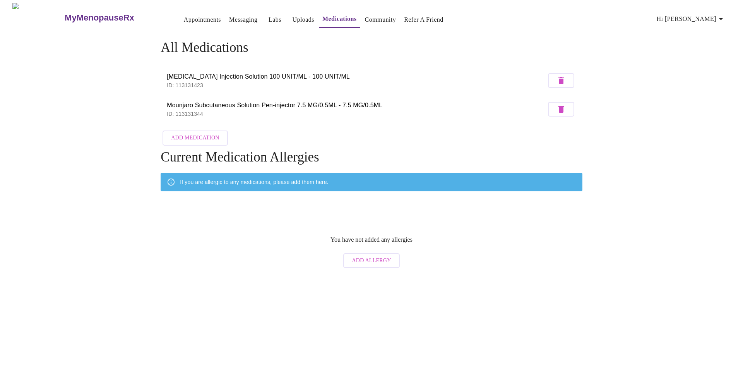 The image size is (743, 366). Describe the element at coordinates (195, 138) in the screenshot. I see `span: Add Medication` at that location.